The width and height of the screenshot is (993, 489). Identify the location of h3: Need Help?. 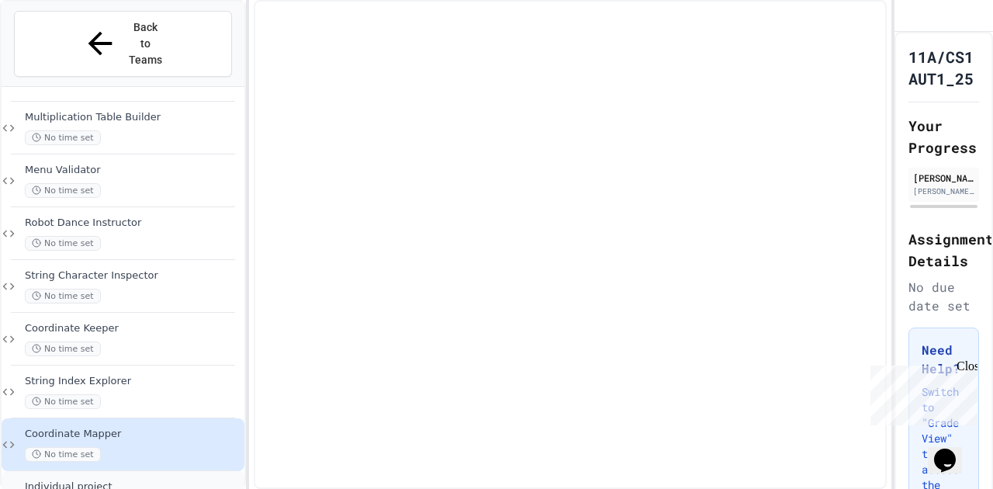
(943, 359).